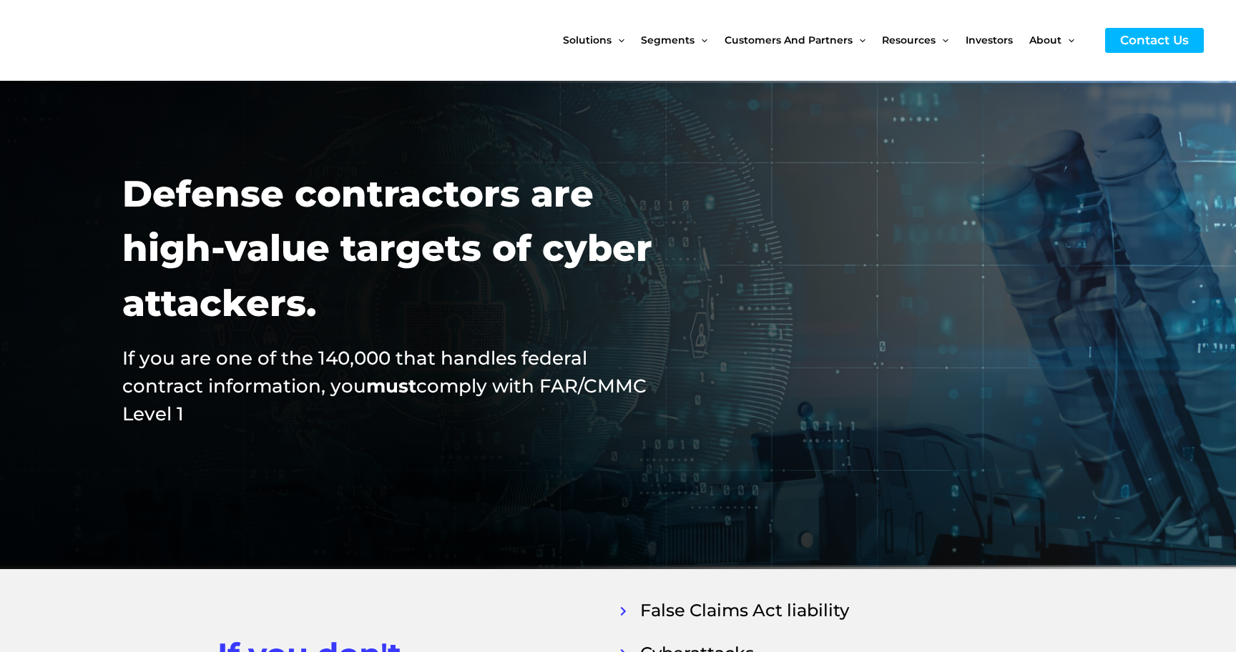 This screenshot has width=1236, height=652. I want to click on span: Customers and Partners, so click(788, 40).